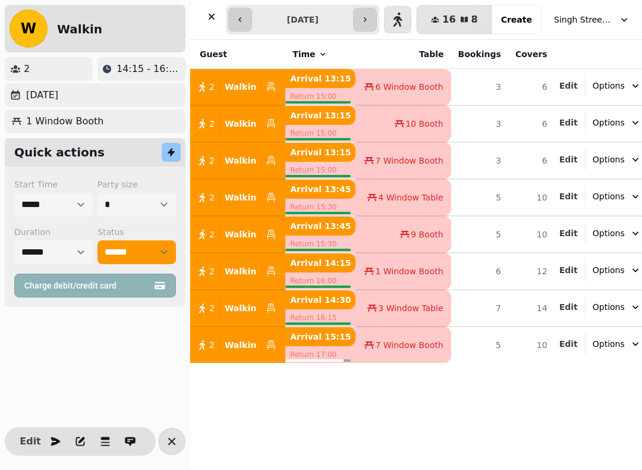 The image size is (642, 470). I want to click on p: Arrival 14:15, so click(320, 263).